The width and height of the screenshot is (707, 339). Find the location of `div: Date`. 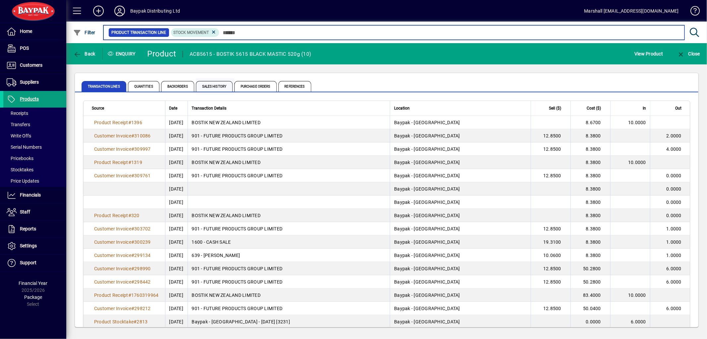

div: Date is located at coordinates (176, 108).